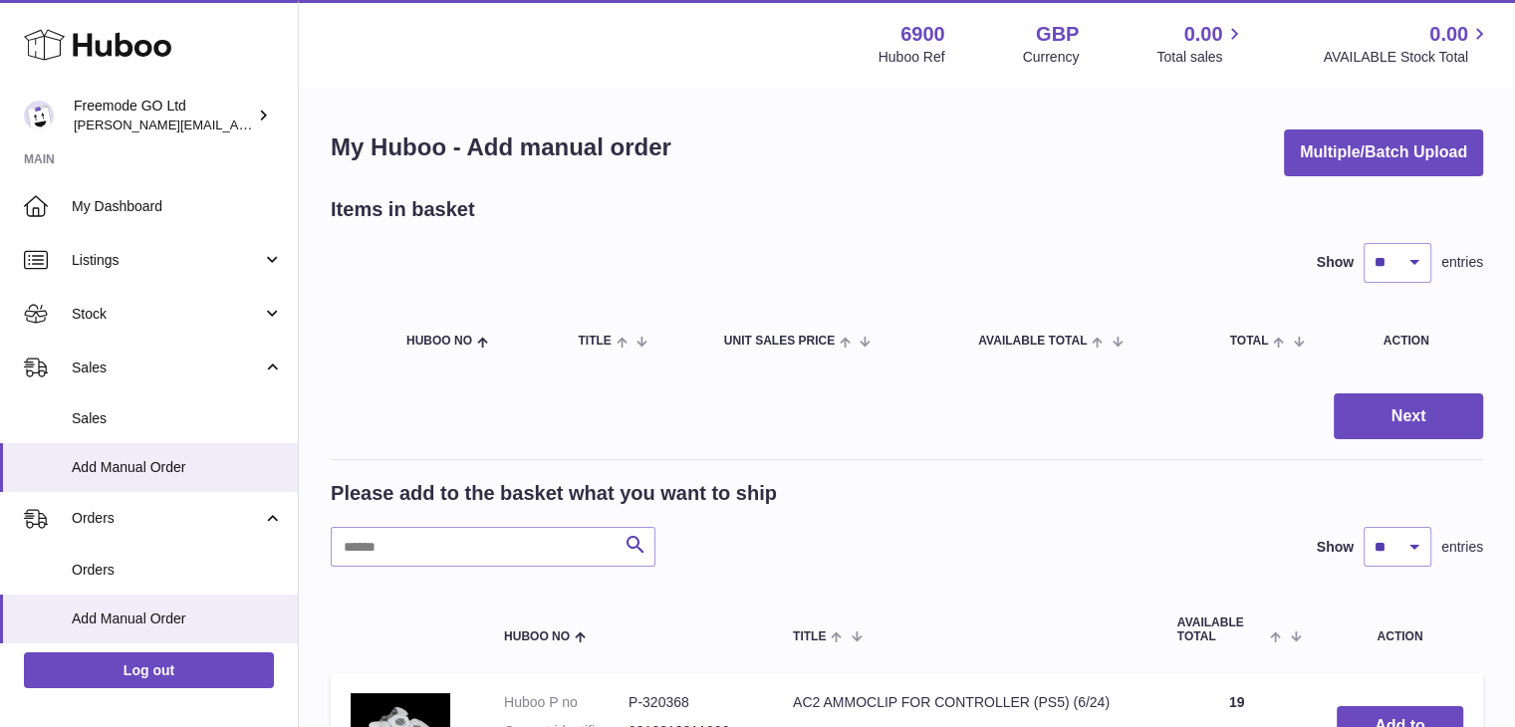 The height and width of the screenshot is (727, 1515). Describe the element at coordinates (690, 702) in the screenshot. I see `dd: P-320368` at that location.